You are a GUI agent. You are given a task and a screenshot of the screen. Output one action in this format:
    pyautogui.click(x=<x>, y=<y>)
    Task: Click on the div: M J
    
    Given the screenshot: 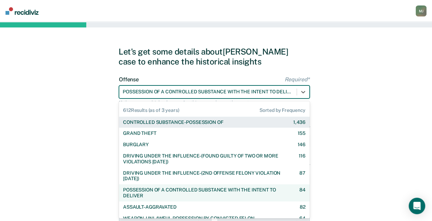 What is the action you would take?
    pyautogui.click(x=421, y=11)
    